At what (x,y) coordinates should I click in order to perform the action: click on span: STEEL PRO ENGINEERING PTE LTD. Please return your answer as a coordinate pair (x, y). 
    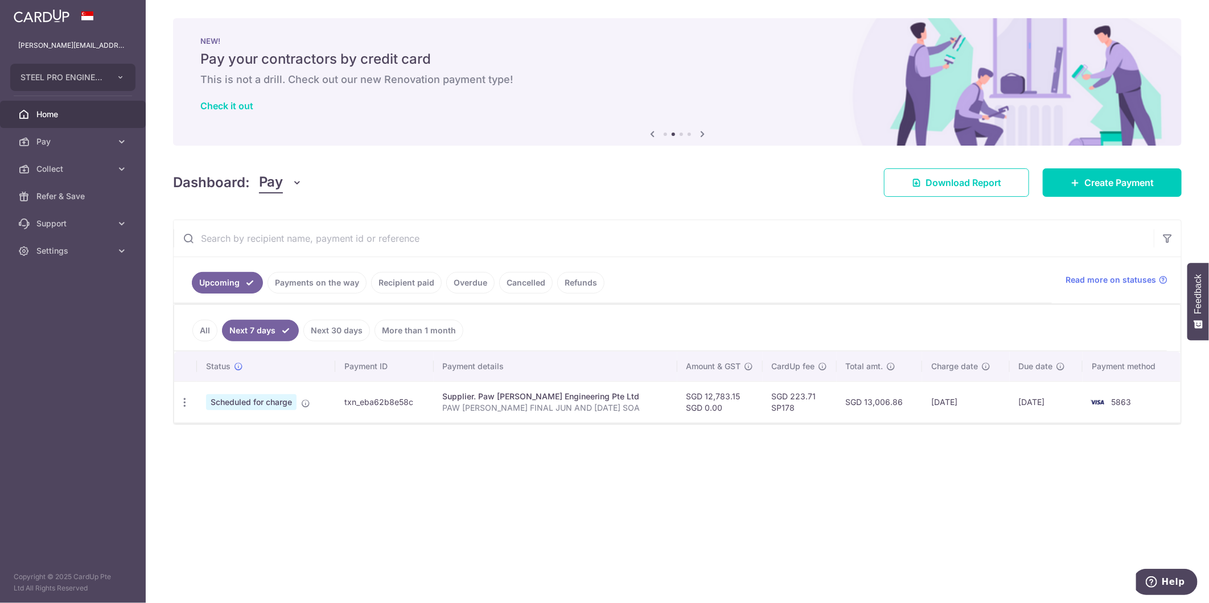
    Looking at the image, I should click on (63, 77).